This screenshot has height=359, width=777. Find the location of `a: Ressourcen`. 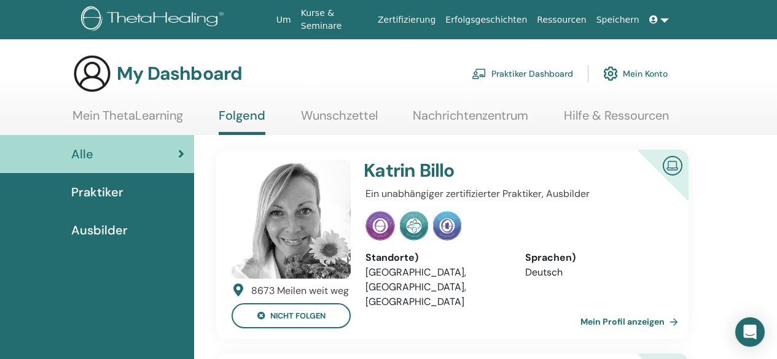

a: Ressourcen is located at coordinates (561, 20).